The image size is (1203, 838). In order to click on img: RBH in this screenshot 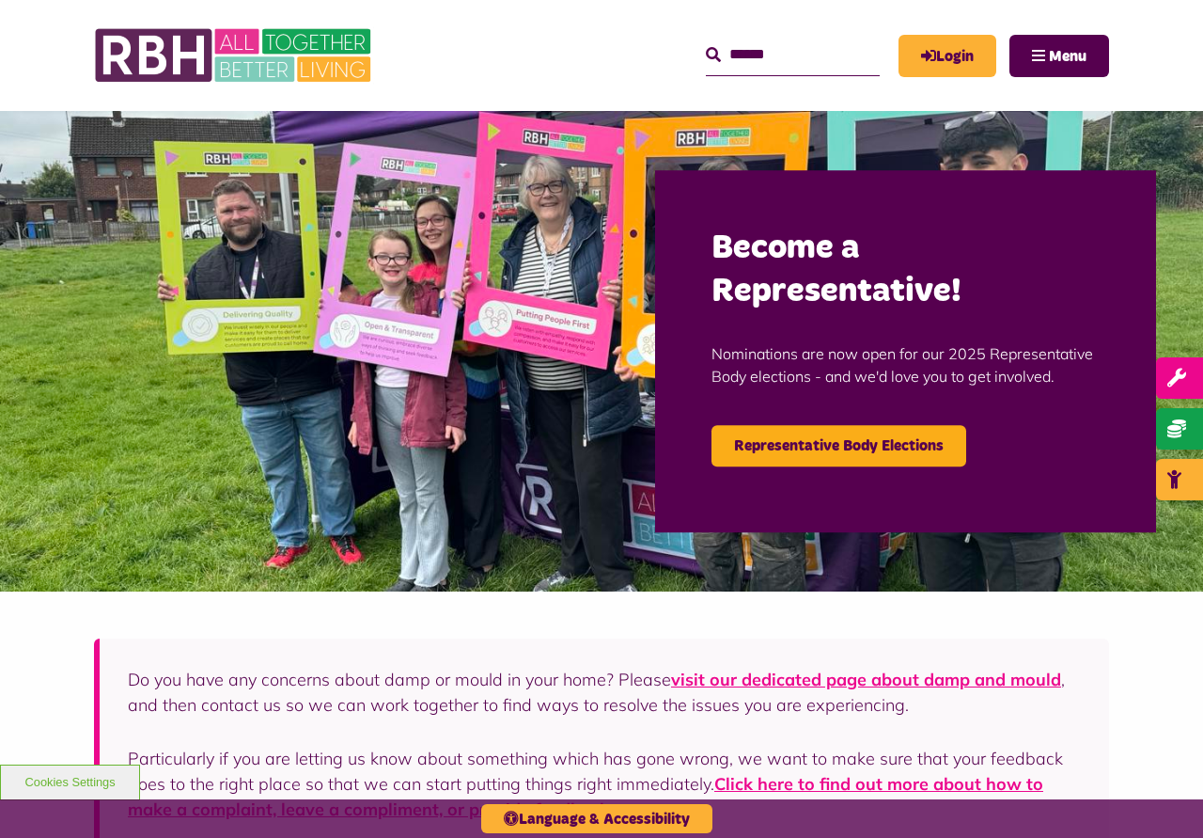, I will do `click(235, 55)`.